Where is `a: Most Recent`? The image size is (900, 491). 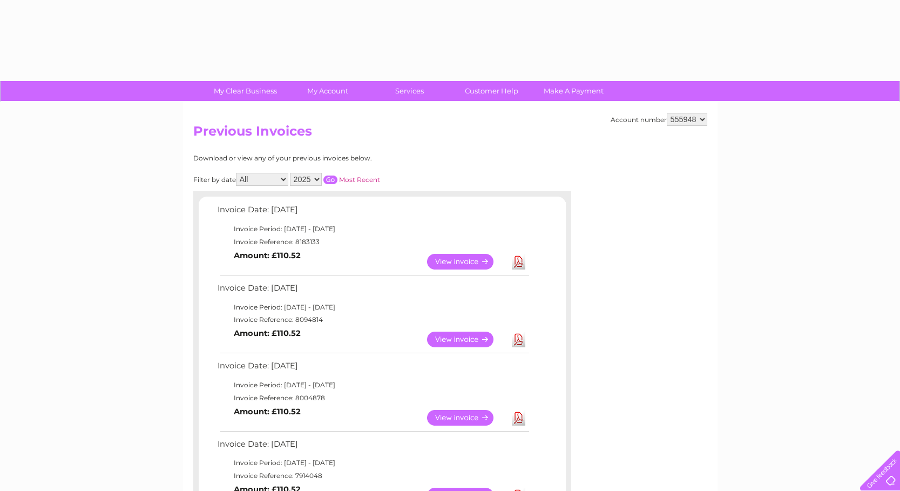 a: Most Recent is located at coordinates (360, 179).